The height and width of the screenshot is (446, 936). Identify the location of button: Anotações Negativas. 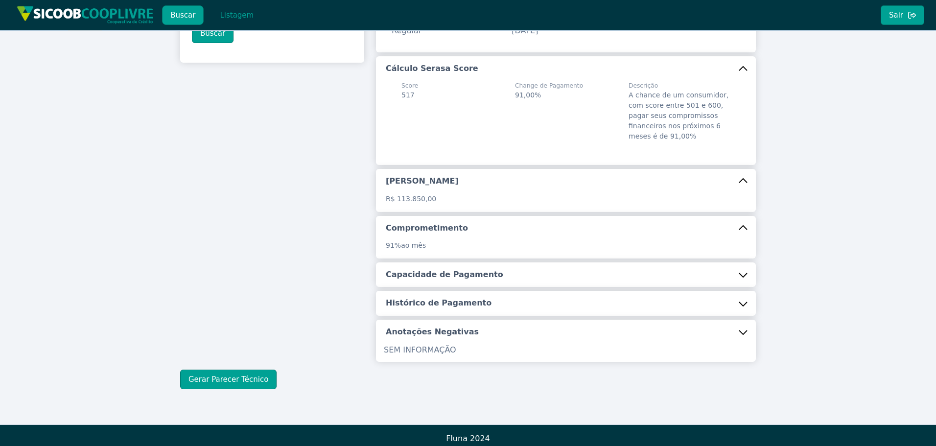
(566, 332).